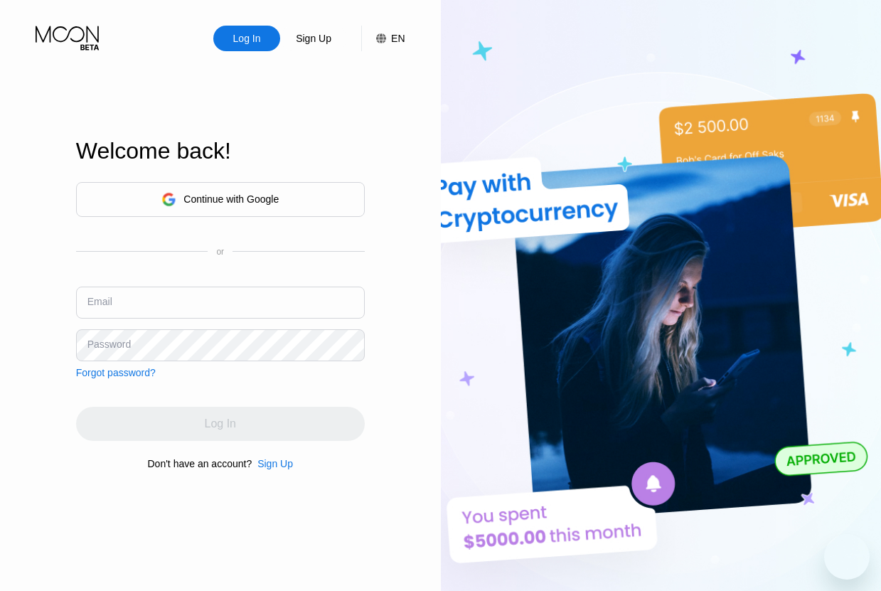 The image size is (881, 591). Describe the element at coordinates (247, 38) in the screenshot. I see `div: Log In` at that location.